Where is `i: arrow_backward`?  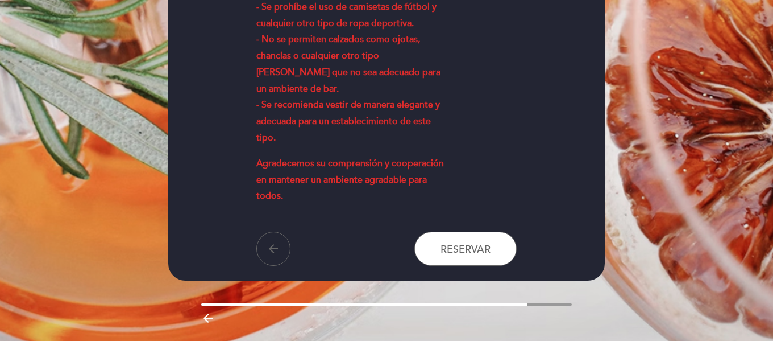
i: arrow_backward is located at coordinates (208, 318).